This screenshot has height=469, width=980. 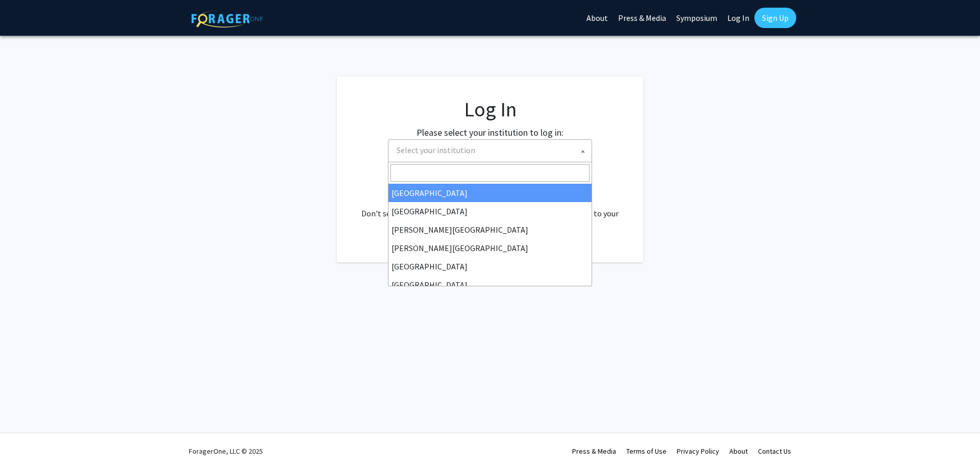 What do you see at coordinates (697, 451) in the screenshot?
I see `a: Privacy Policy` at bounding box center [697, 451].